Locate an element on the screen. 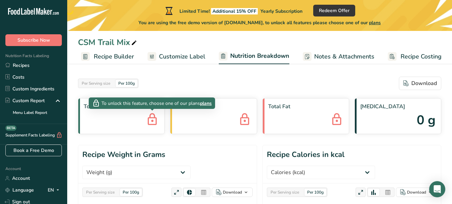 The height and width of the screenshot is (204, 452). a: Customize Label is located at coordinates (176, 56).